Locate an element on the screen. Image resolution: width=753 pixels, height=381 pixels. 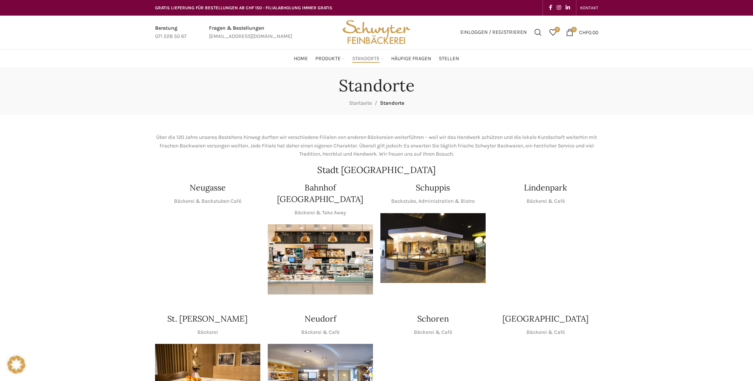
a: Linkedin social link is located at coordinates (567, 8).